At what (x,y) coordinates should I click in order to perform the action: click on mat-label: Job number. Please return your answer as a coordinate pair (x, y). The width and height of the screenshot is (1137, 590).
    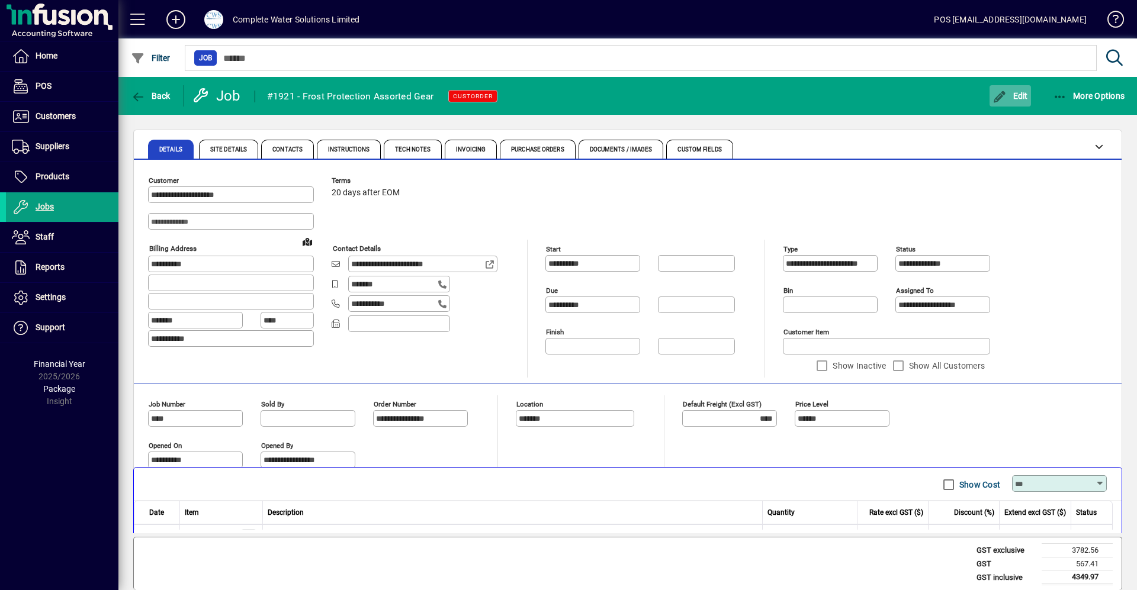
    Looking at the image, I should click on (167, 404).